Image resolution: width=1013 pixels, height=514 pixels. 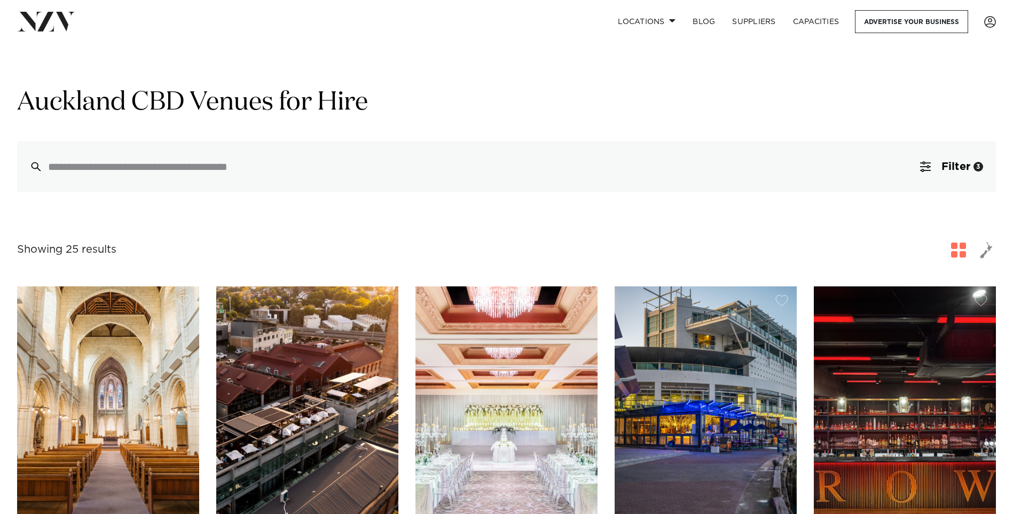 I want to click on a: Advertise your business, so click(x=911, y=21).